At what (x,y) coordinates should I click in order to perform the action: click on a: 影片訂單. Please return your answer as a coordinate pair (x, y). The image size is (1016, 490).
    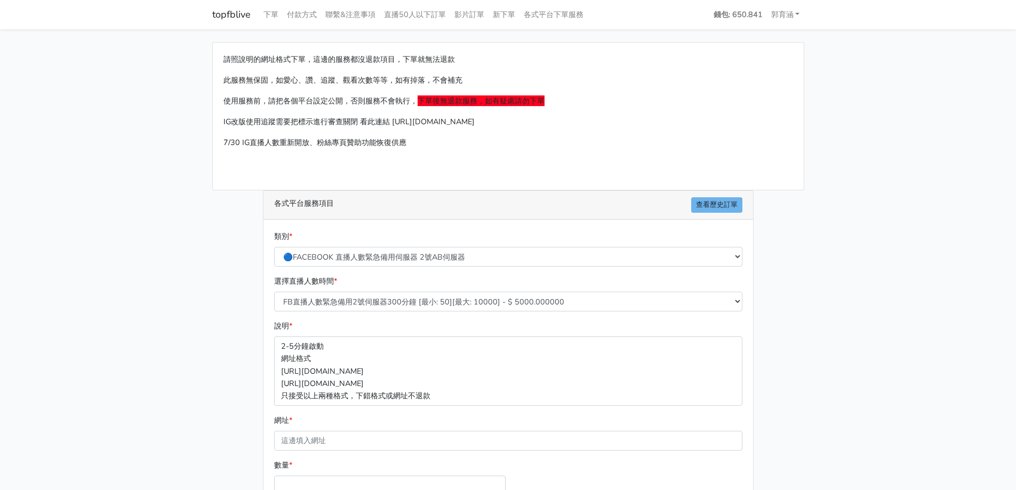
    Looking at the image, I should click on (469, 14).